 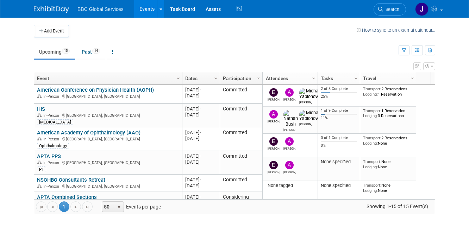 What do you see at coordinates (339, 146) in the screenshot?
I see `div: 0%` at bounding box center [339, 146].